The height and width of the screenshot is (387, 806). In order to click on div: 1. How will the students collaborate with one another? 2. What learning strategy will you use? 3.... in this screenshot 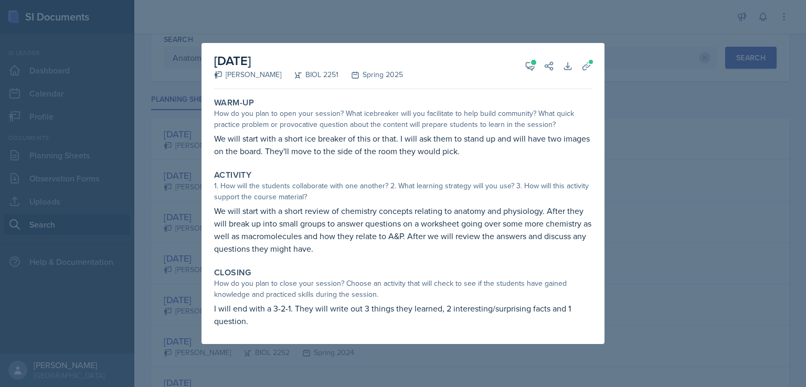, I will do `click(403, 192)`.